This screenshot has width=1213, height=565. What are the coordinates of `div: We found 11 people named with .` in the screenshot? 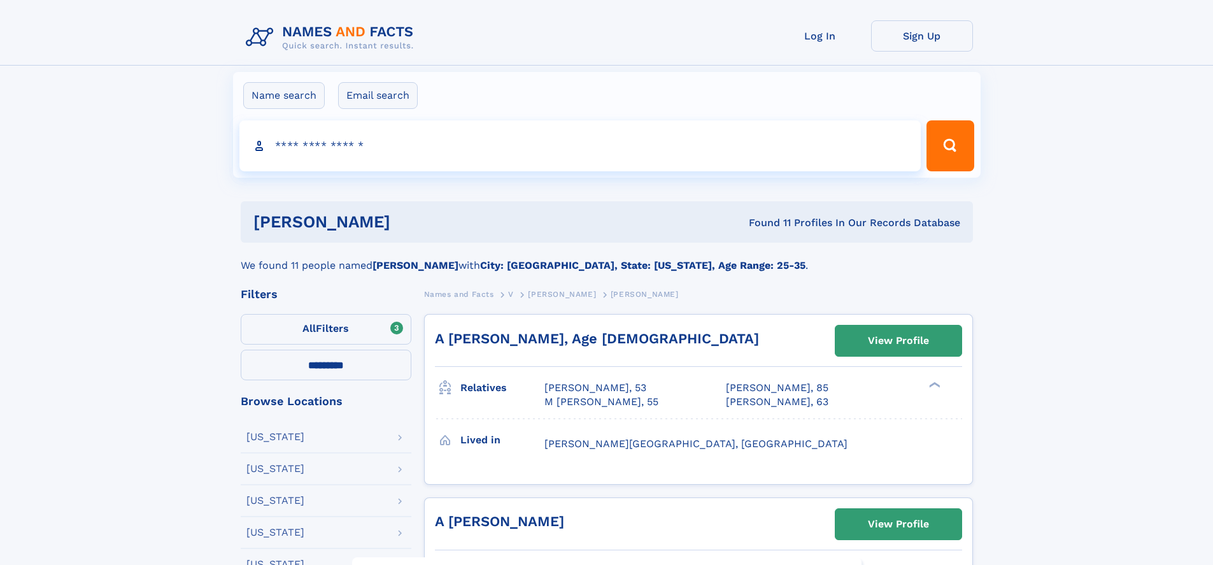 It's located at (607, 258).